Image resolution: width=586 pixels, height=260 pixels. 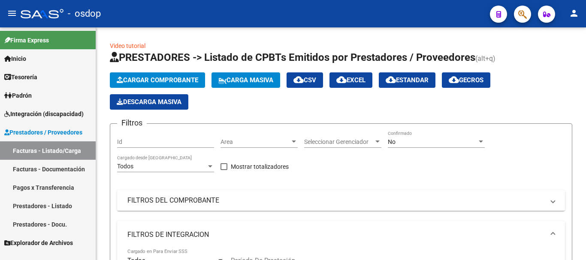 What do you see at coordinates (392, 142) in the screenshot?
I see `span: No` at bounding box center [392, 142].